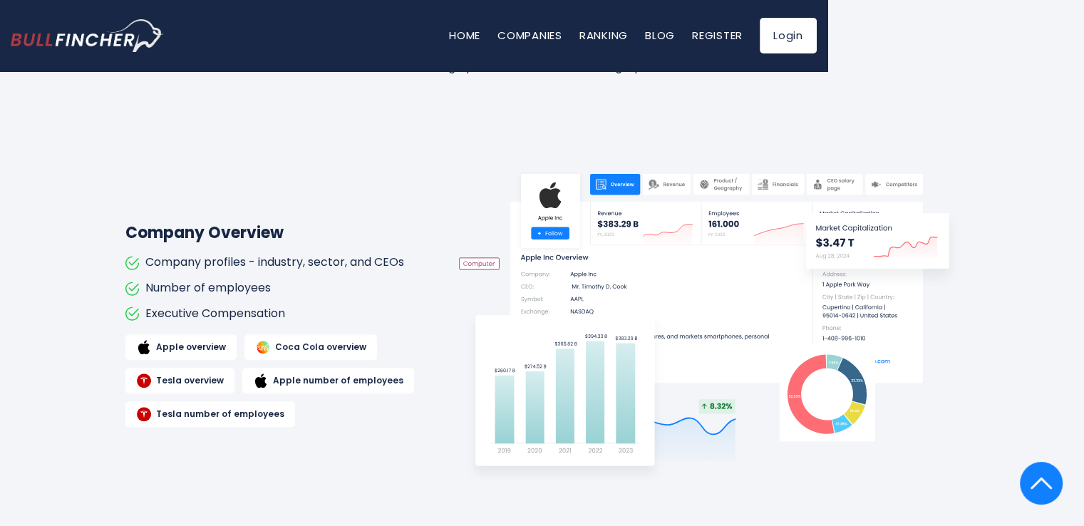 This screenshot has width=1084, height=526. I want to click on li: Number of employees, so click(278, 288).